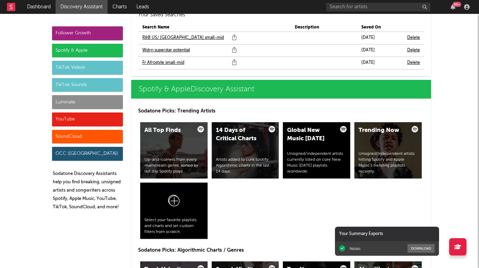  Describe the element at coordinates (88, 191) in the screenshot. I see `p: Sodatone Discovery Assistants help you find breaking, unsigned artists and songwriters across Spo...` at that location.